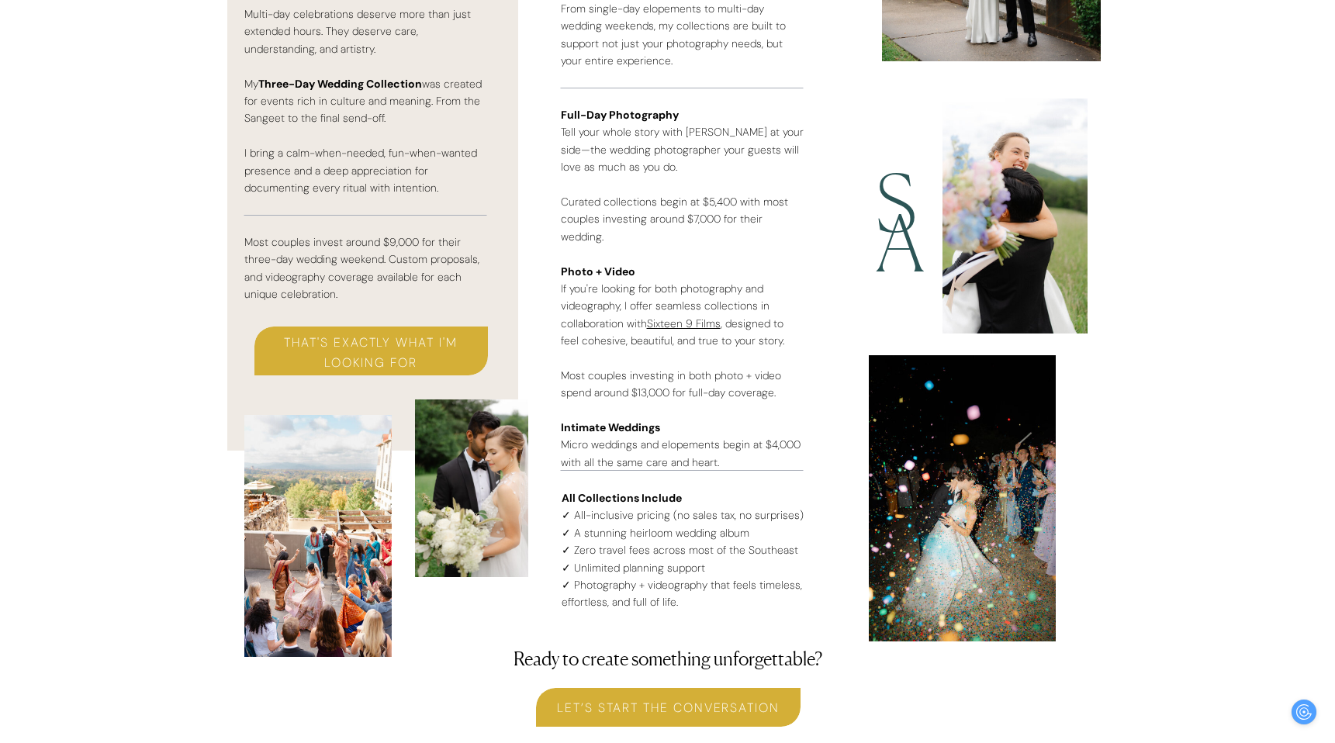  I want to click on h2: A, so click(900, 225).